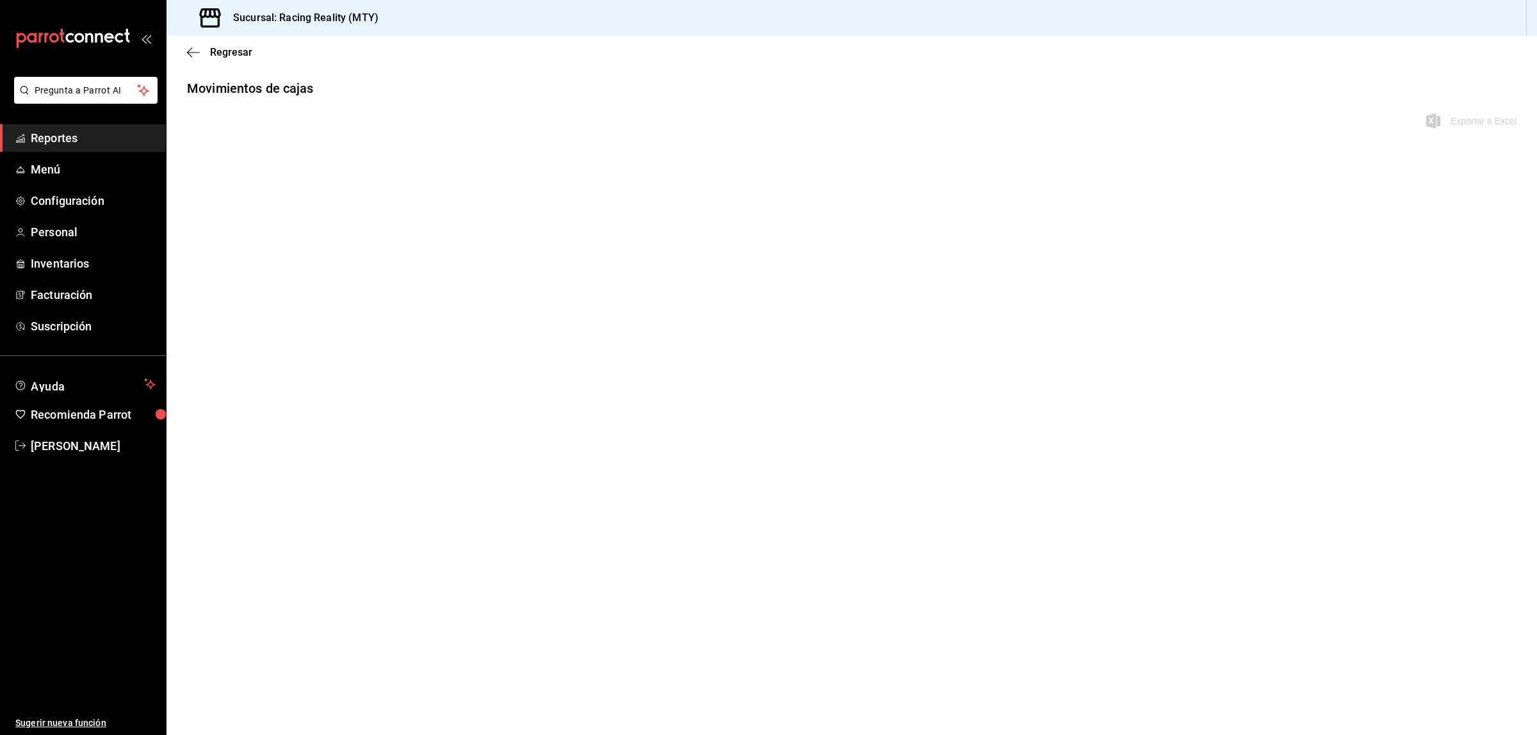  Describe the element at coordinates (220, 52) in the screenshot. I see `button: Regresar` at that location.